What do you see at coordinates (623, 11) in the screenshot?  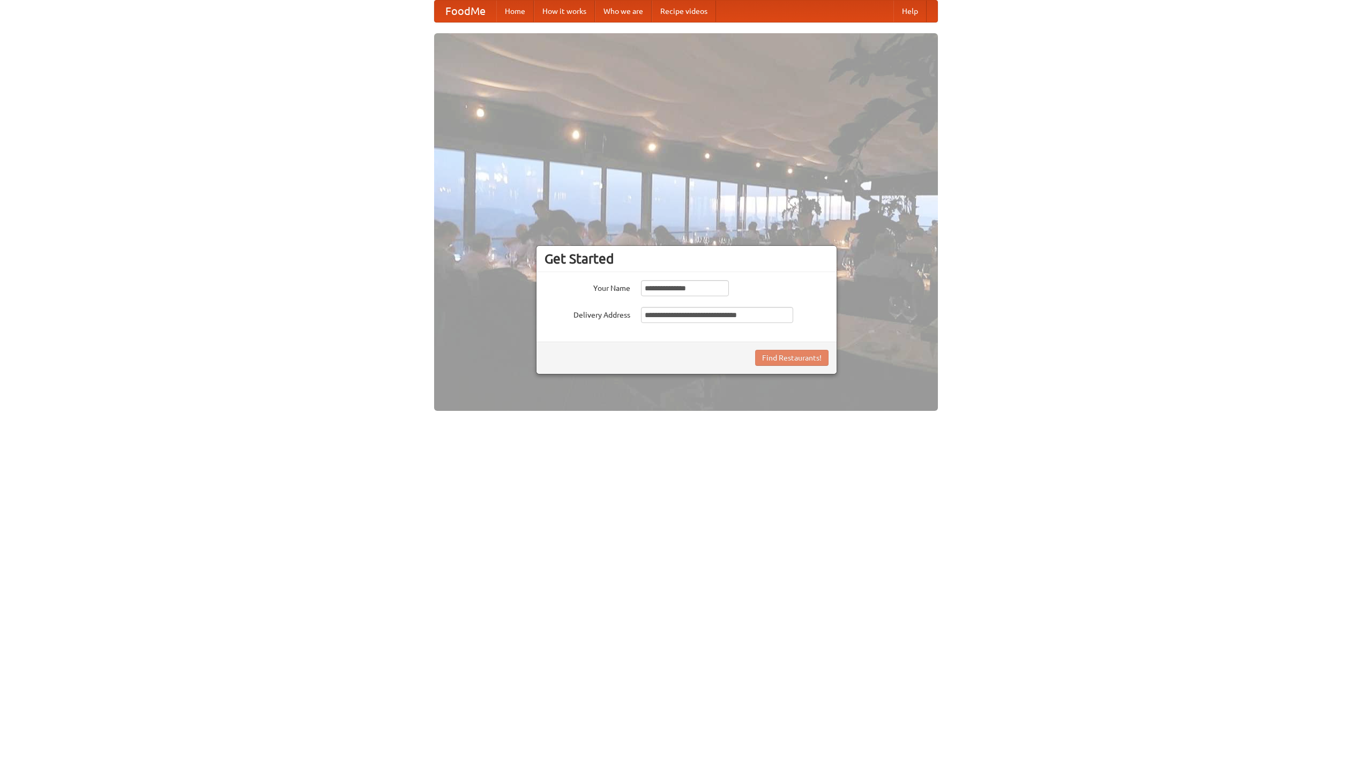 I see `a: Who we are` at bounding box center [623, 11].